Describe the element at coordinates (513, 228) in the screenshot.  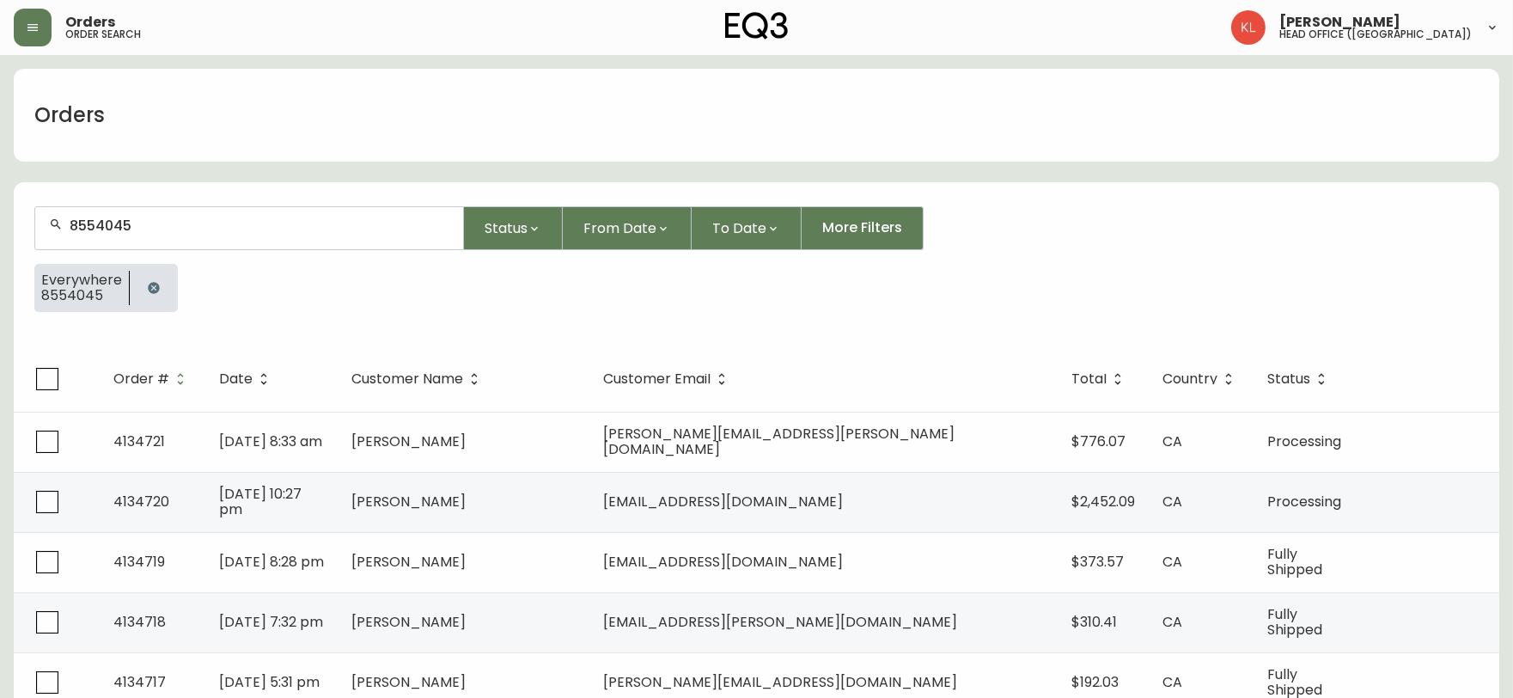
I see `button: Status` at that location.